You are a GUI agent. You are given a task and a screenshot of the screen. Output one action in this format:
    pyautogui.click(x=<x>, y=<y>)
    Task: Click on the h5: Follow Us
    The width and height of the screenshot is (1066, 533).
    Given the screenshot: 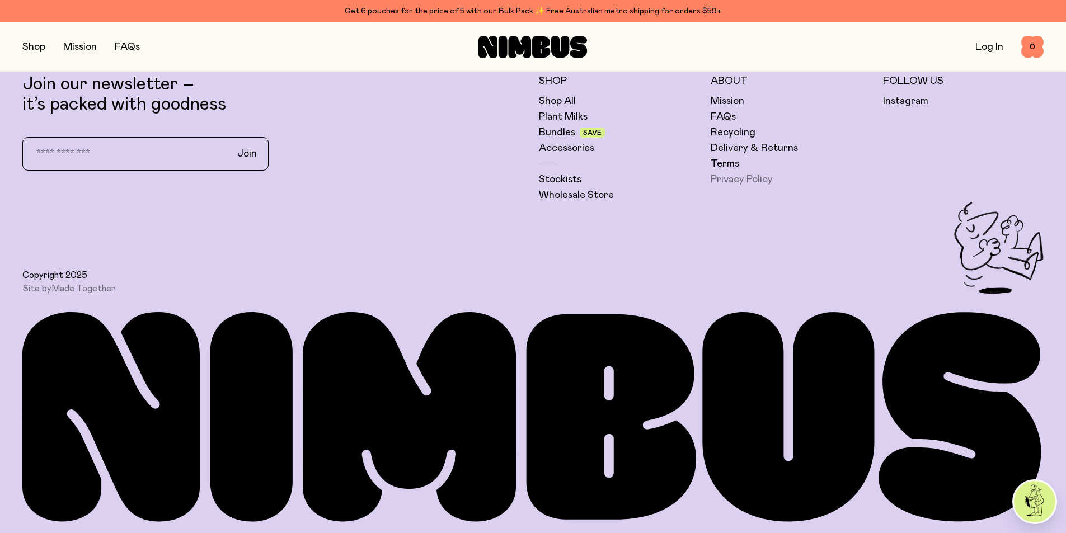 What is the action you would take?
    pyautogui.click(x=964, y=81)
    